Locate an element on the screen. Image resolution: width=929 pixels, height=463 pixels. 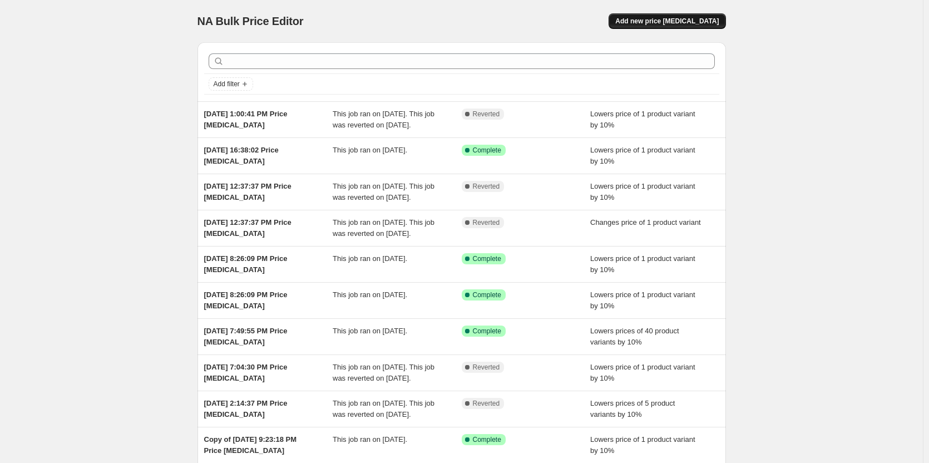
button: Add filter is located at coordinates (231, 84).